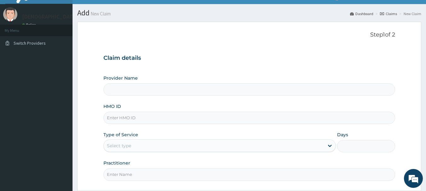 The height and width of the screenshot is (191, 426). Describe the element at coordinates (249, 58) in the screenshot. I see `h3: Claim details` at that location.